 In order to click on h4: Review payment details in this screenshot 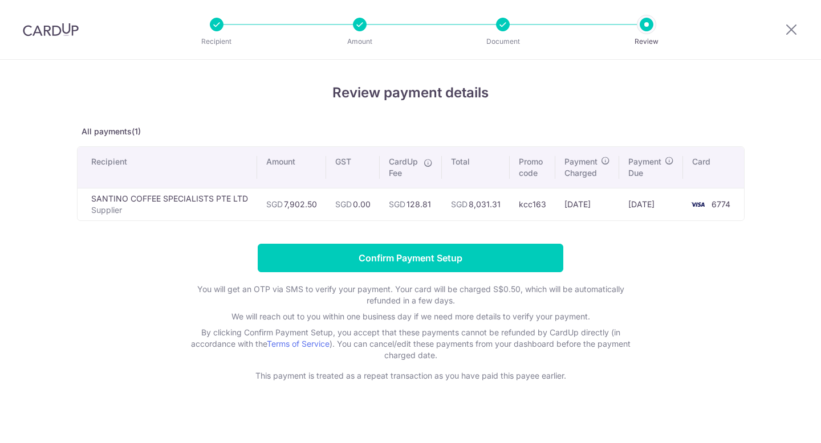, I will do `click(410, 93)`.